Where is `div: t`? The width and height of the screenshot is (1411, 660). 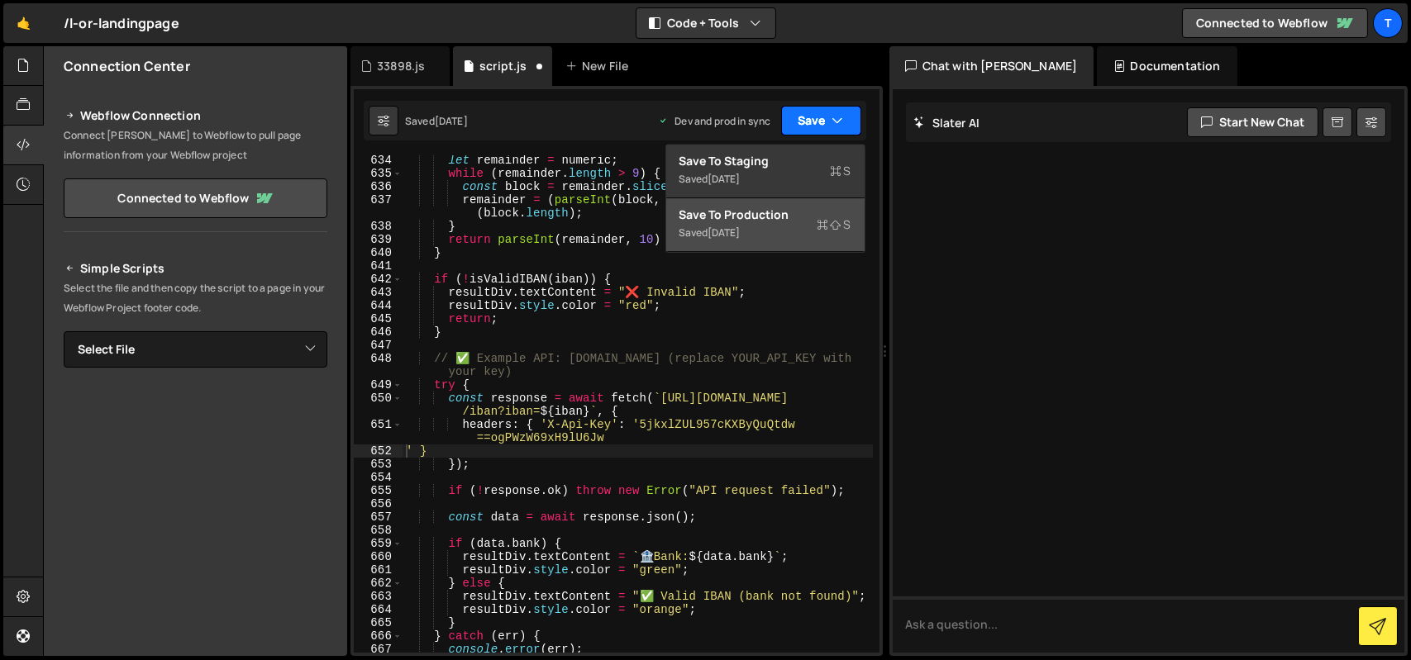 div: t is located at coordinates (1388, 23).